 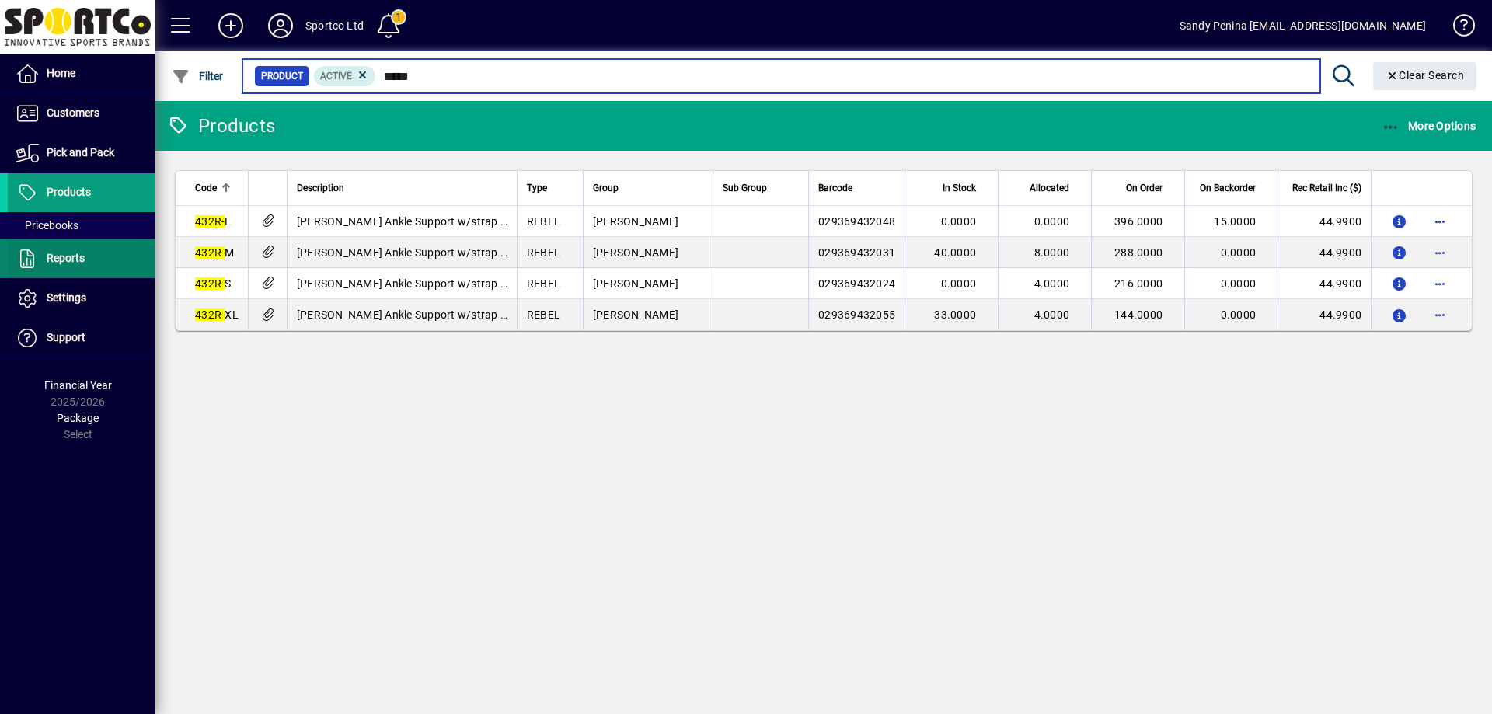 I want to click on a: Reports, so click(x=82, y=259).